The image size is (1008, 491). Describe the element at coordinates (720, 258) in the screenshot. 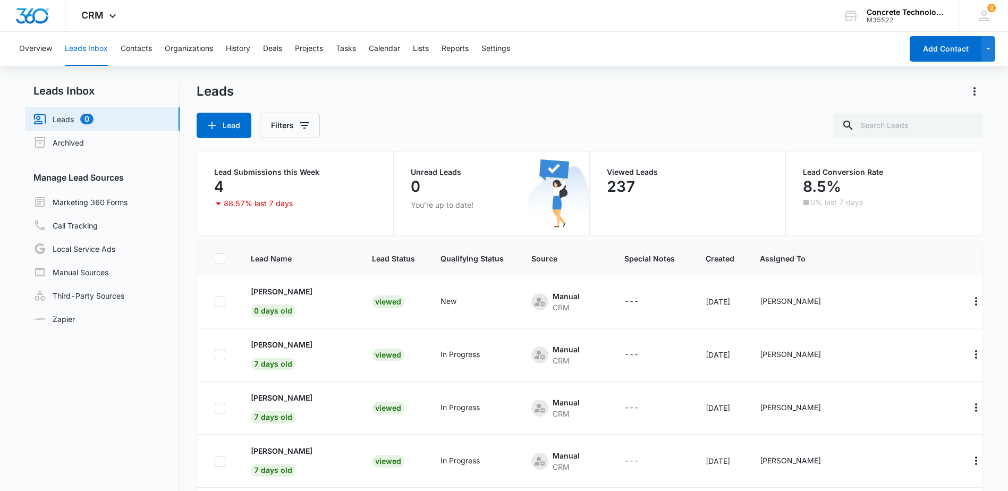

I see `span: Created` at that location.